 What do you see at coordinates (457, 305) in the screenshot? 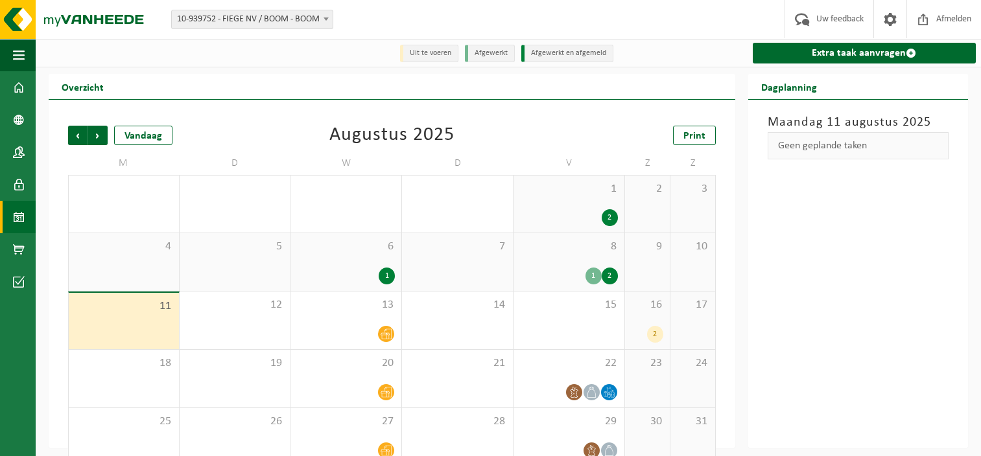
I see `span: 14` at bounding box center [457, 305].